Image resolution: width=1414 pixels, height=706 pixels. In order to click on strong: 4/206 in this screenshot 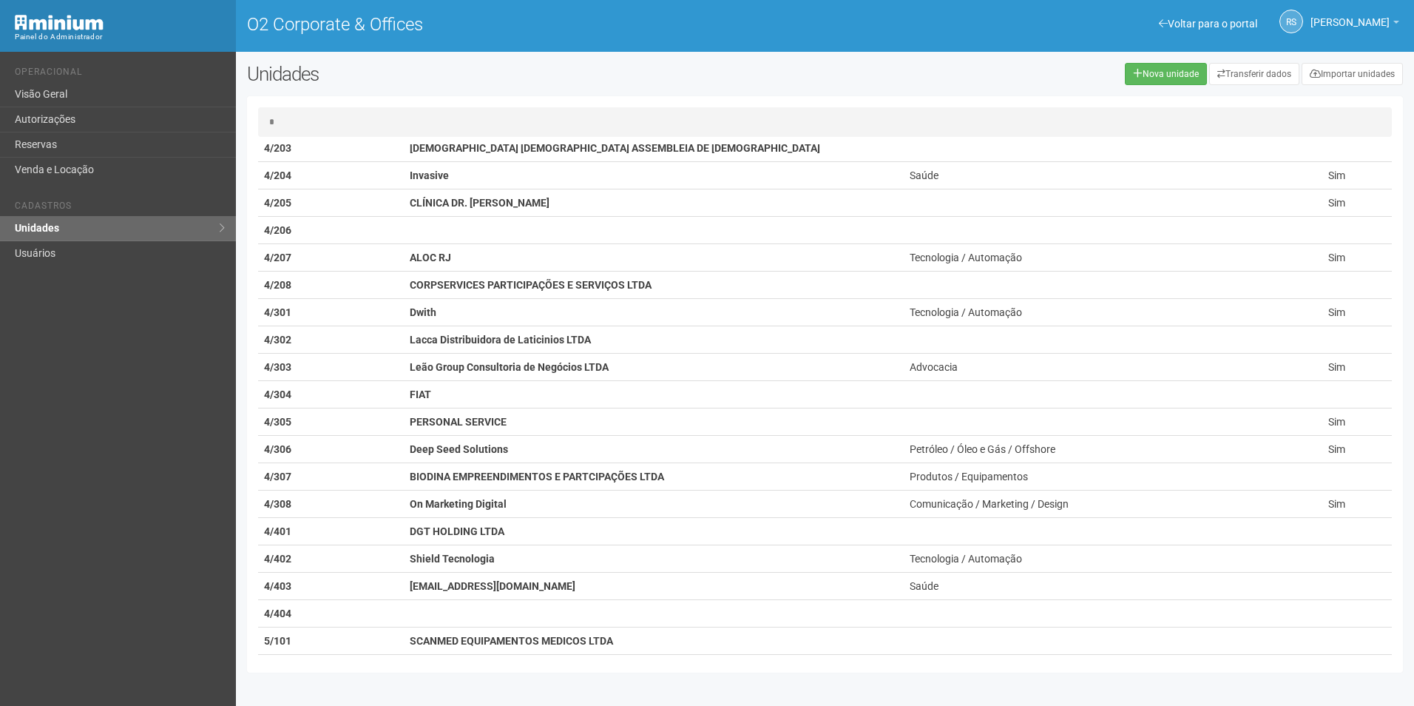, I will do `click(277, 230)`.